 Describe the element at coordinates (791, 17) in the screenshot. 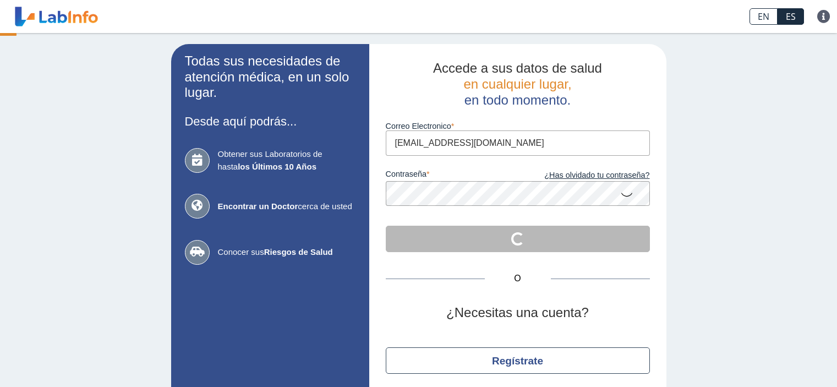

I see `a: ES` at that location.